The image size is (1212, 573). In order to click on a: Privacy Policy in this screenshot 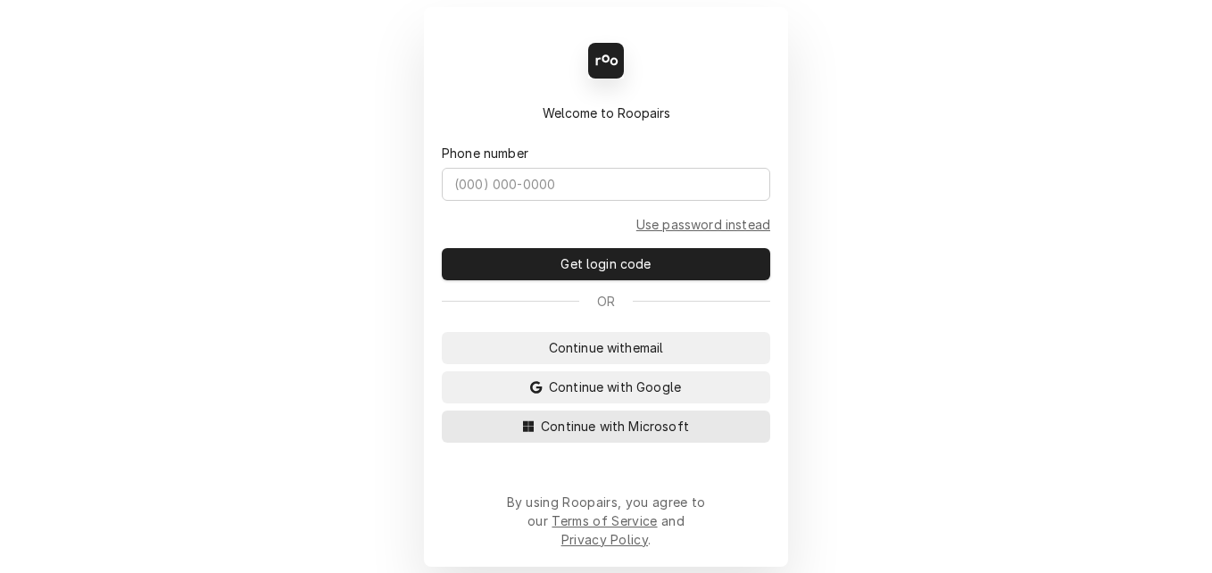, I will do `click(604, 539)`.